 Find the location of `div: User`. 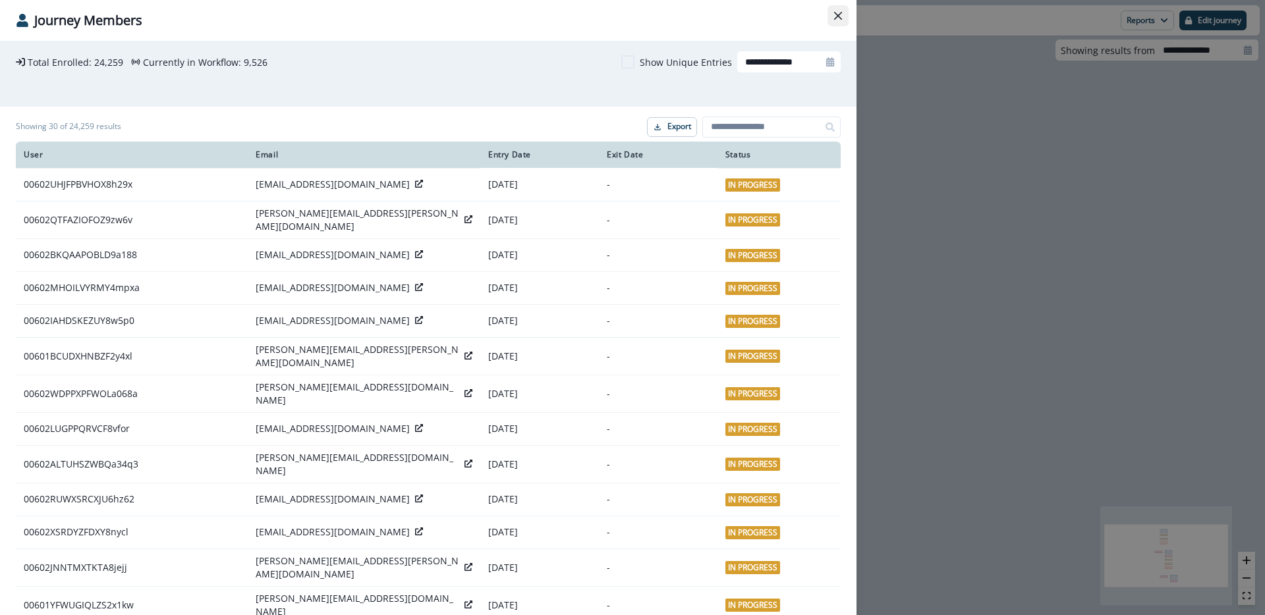

div: User is located at coordinates (132, 155).